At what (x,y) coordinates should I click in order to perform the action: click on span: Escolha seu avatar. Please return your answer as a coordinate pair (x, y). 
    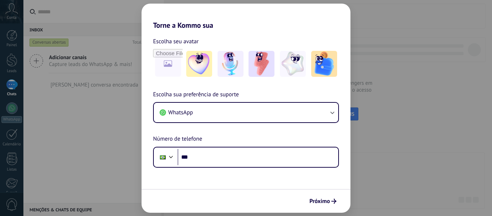
    Looking at the image, I should click on (176, 41).